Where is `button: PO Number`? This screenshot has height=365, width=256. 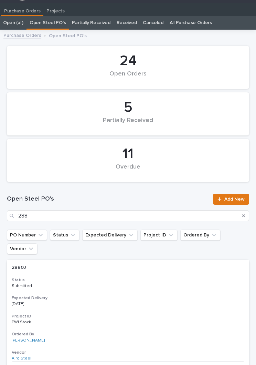
button: PO Number is located at coordinates (27, 235).